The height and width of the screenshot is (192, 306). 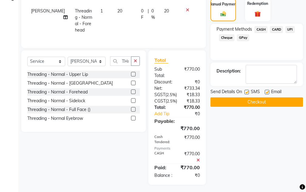 I want to click on input: Search or Scan, so click(x=121, y=61).